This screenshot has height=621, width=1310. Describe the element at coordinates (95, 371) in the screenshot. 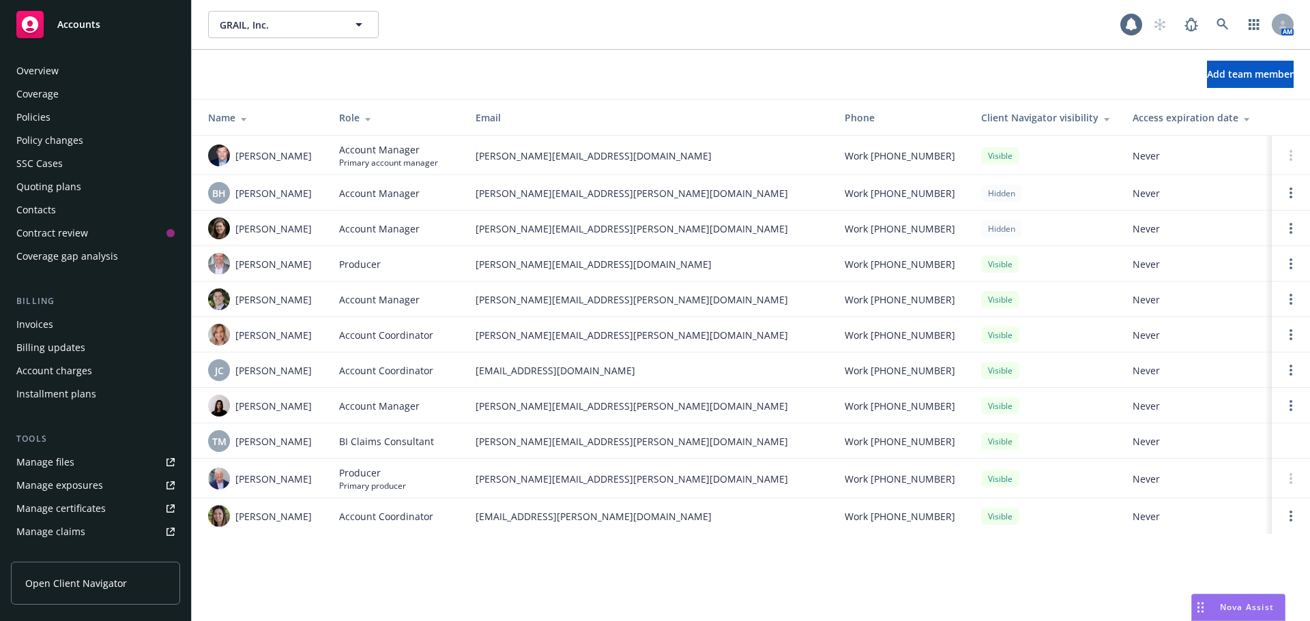

I see `a: Account charges` at that location.